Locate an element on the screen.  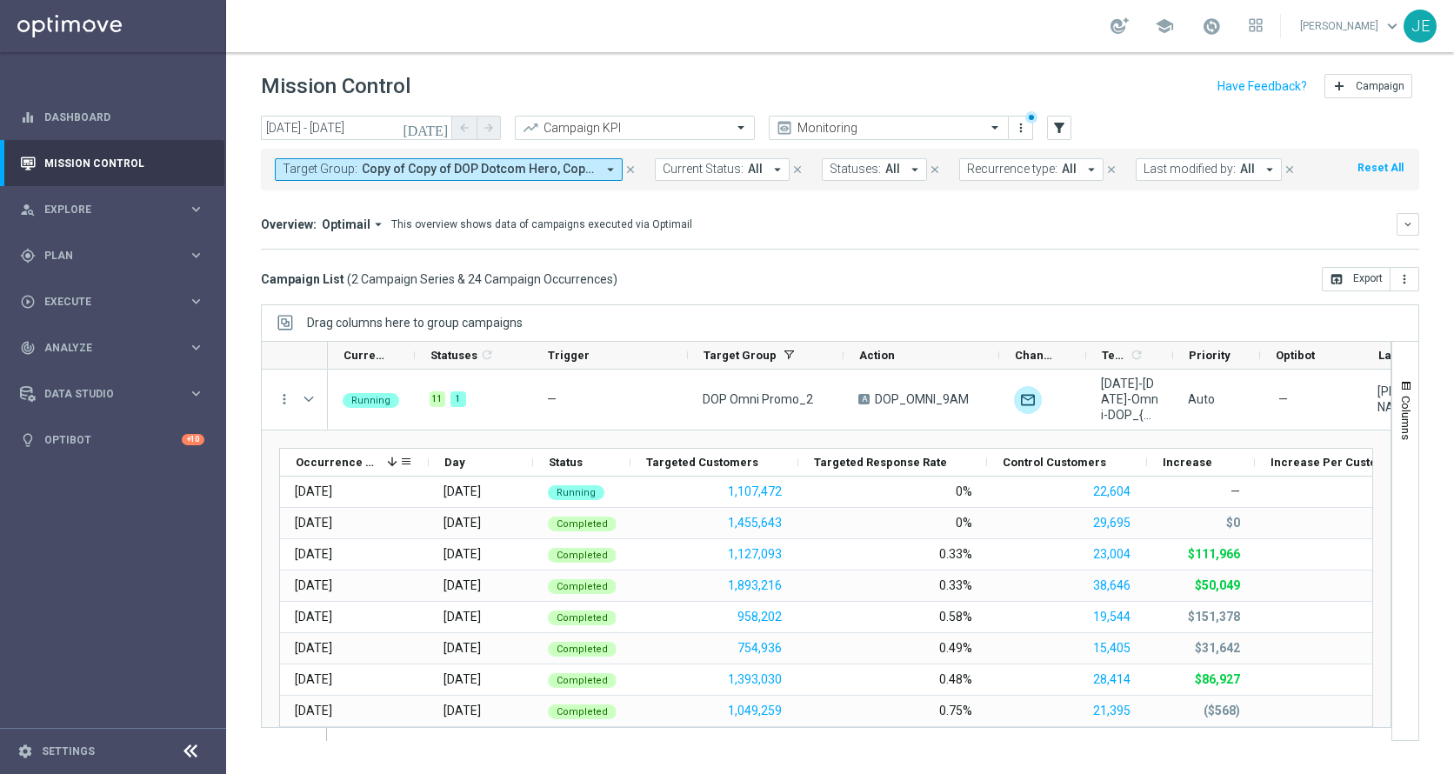
multiple-options-button: Export to CSV is located at coordinates (1370, 278).